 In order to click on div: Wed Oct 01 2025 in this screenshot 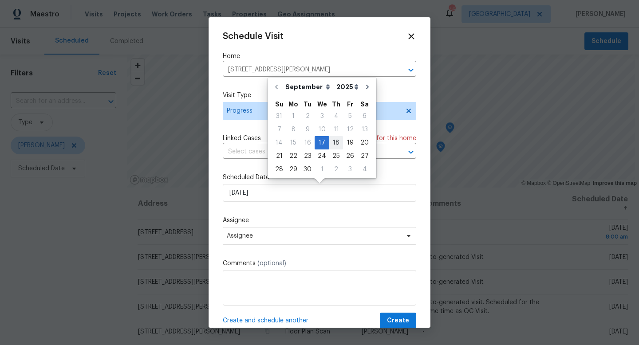, I will do `click(322, 169)`.